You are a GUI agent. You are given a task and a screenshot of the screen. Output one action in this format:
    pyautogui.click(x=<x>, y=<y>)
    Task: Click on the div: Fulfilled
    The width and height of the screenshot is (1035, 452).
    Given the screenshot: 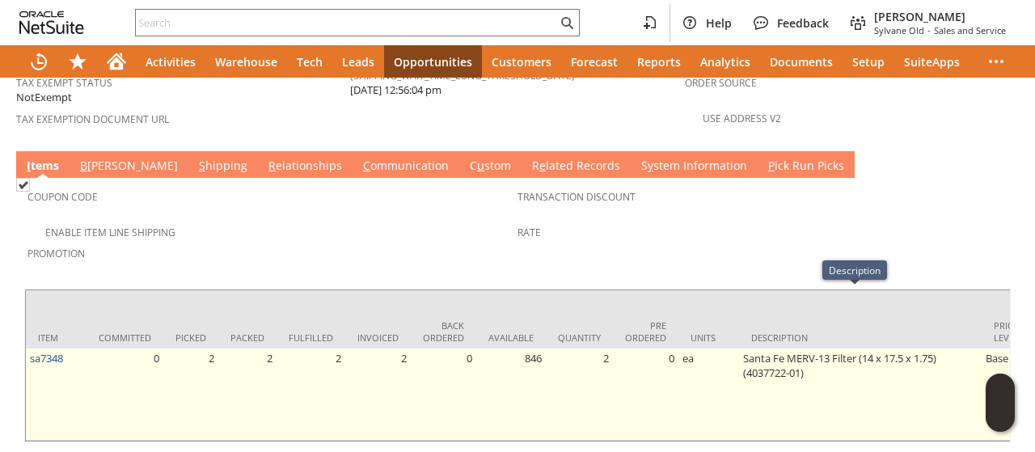 What is the action you would take?
    pyautogui.click(x=311, y=337)
    